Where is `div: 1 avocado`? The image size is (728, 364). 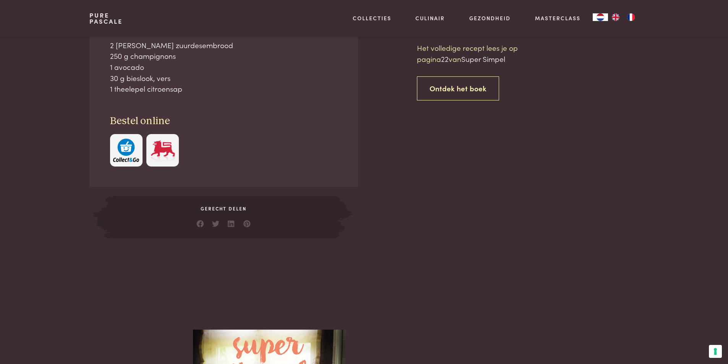
div: 1 avocado is located at coordinates (224, 67).